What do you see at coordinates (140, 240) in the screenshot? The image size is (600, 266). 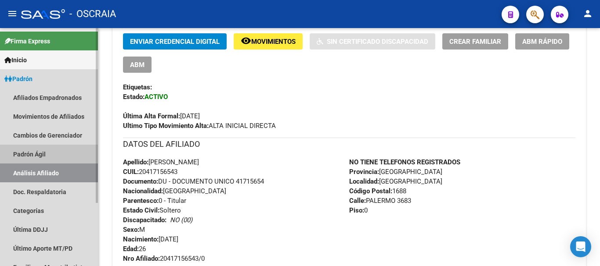 I see `strong: Nacimiento:` at bounding box center [140, 240].